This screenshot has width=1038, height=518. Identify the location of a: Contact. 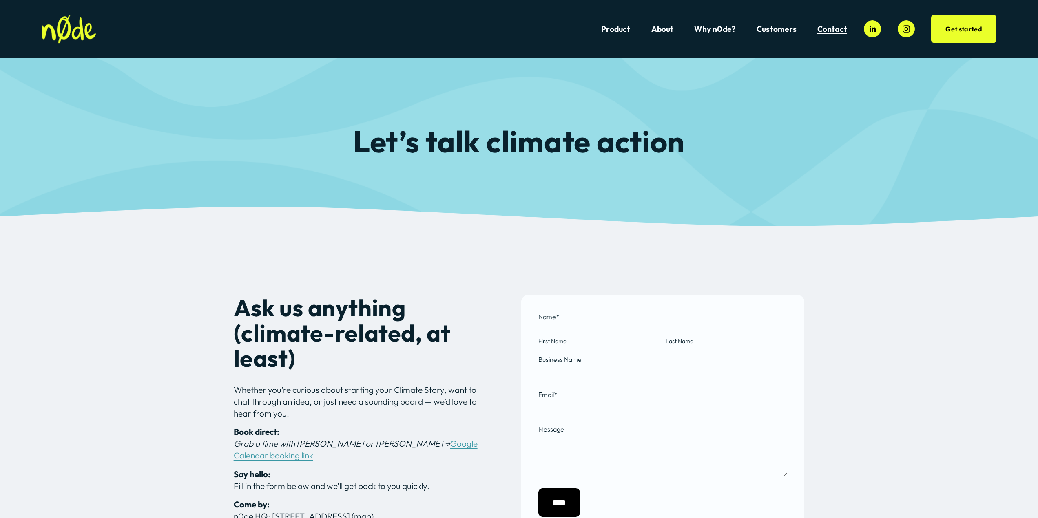
(832, 29).